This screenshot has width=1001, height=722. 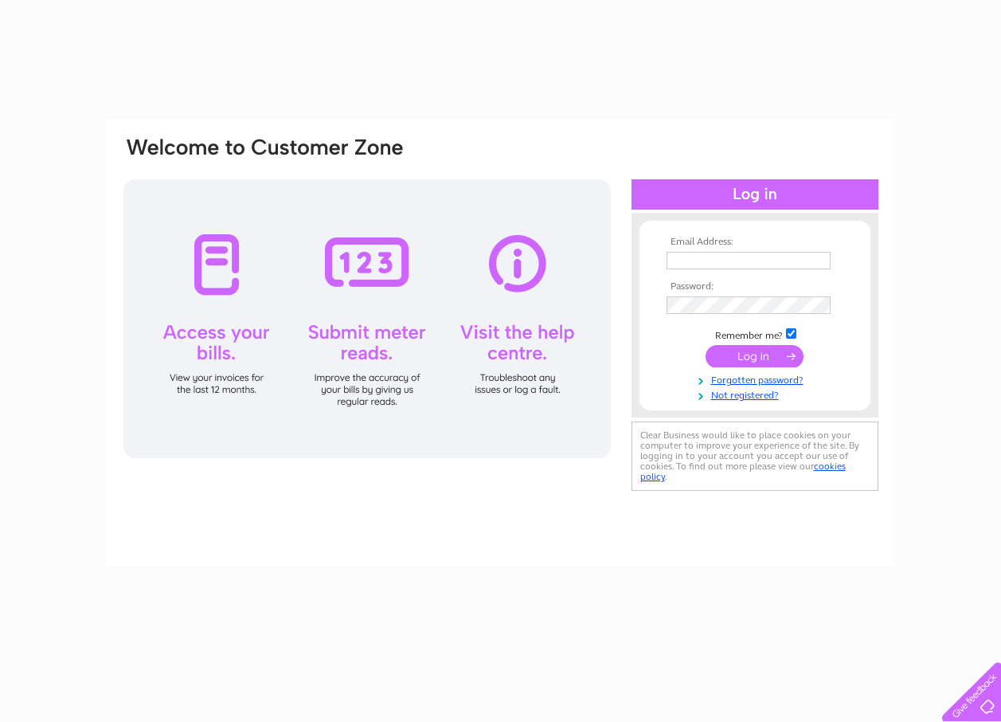 What do you see at coordinates (755, 242) in the screenshot?
I see `th: Email Address:` at bounding box center [755, 242].